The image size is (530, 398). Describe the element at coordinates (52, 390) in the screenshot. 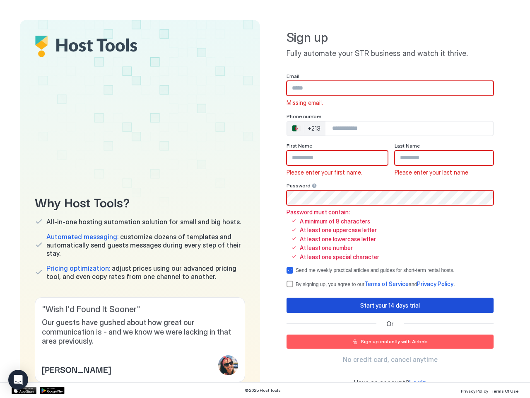

I see `div: Google Play Store` at that location.